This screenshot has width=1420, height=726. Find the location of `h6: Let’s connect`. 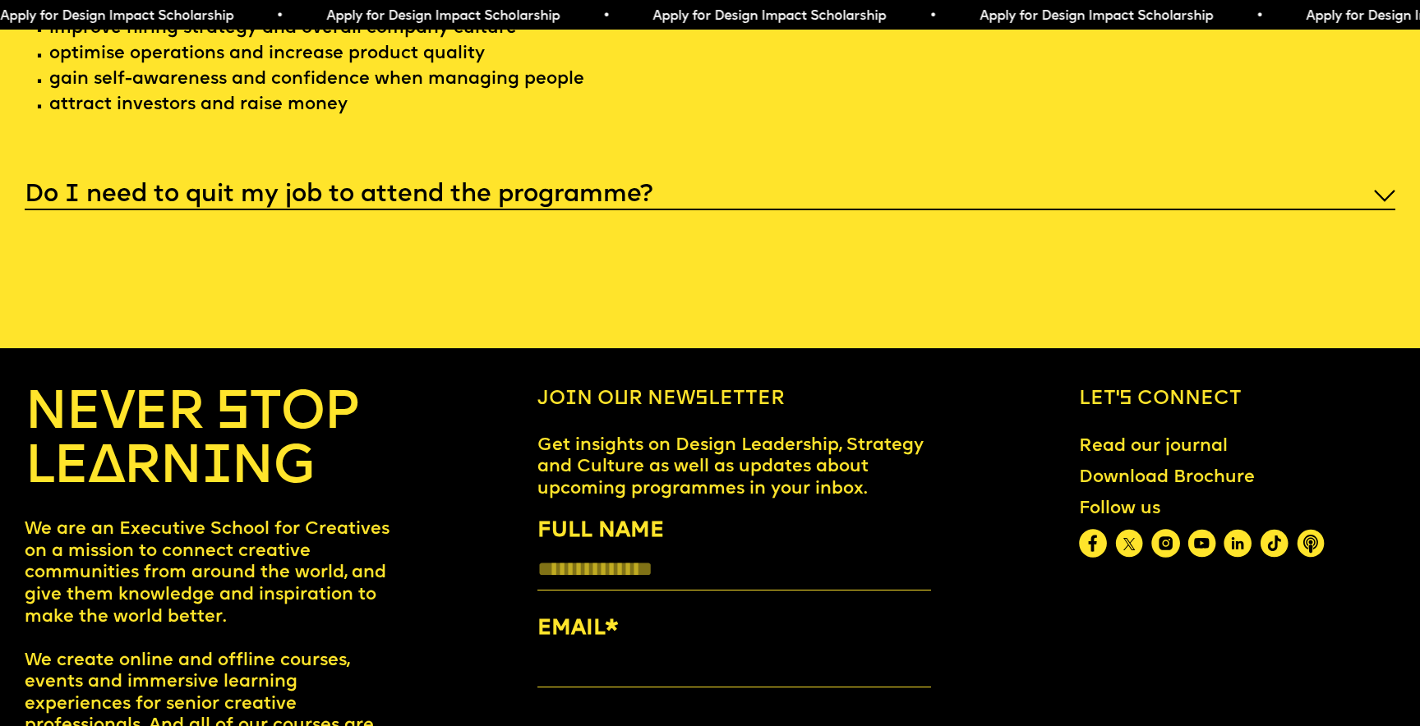

h6: Let’s connect is located at coordinates (1237, 399).